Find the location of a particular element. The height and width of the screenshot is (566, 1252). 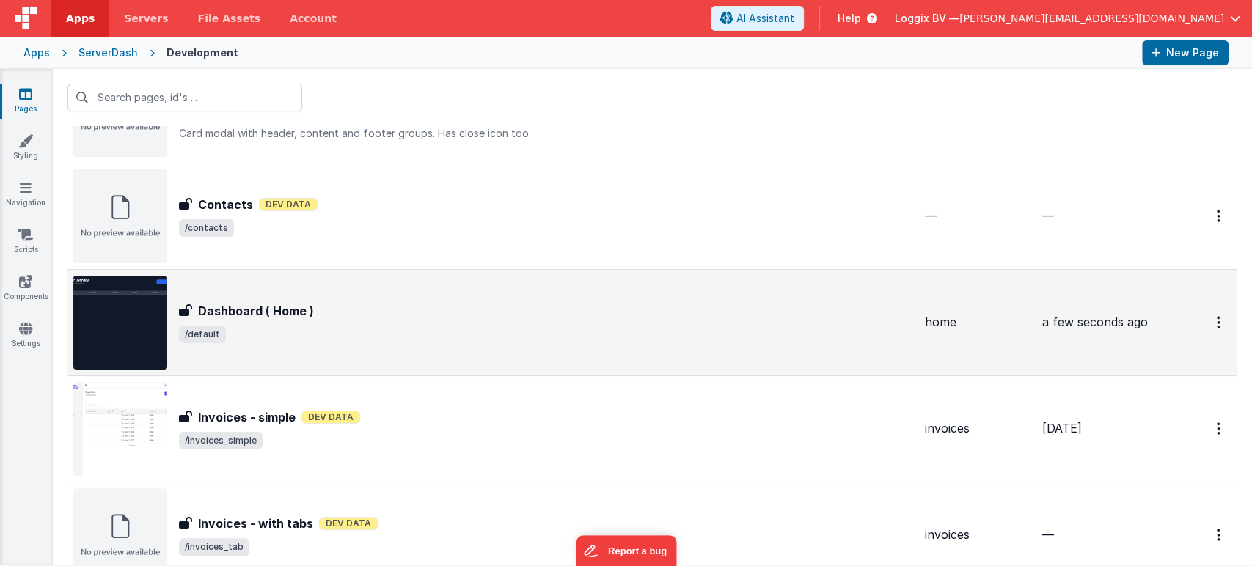

span: Help is located at coordinates (849, 18).